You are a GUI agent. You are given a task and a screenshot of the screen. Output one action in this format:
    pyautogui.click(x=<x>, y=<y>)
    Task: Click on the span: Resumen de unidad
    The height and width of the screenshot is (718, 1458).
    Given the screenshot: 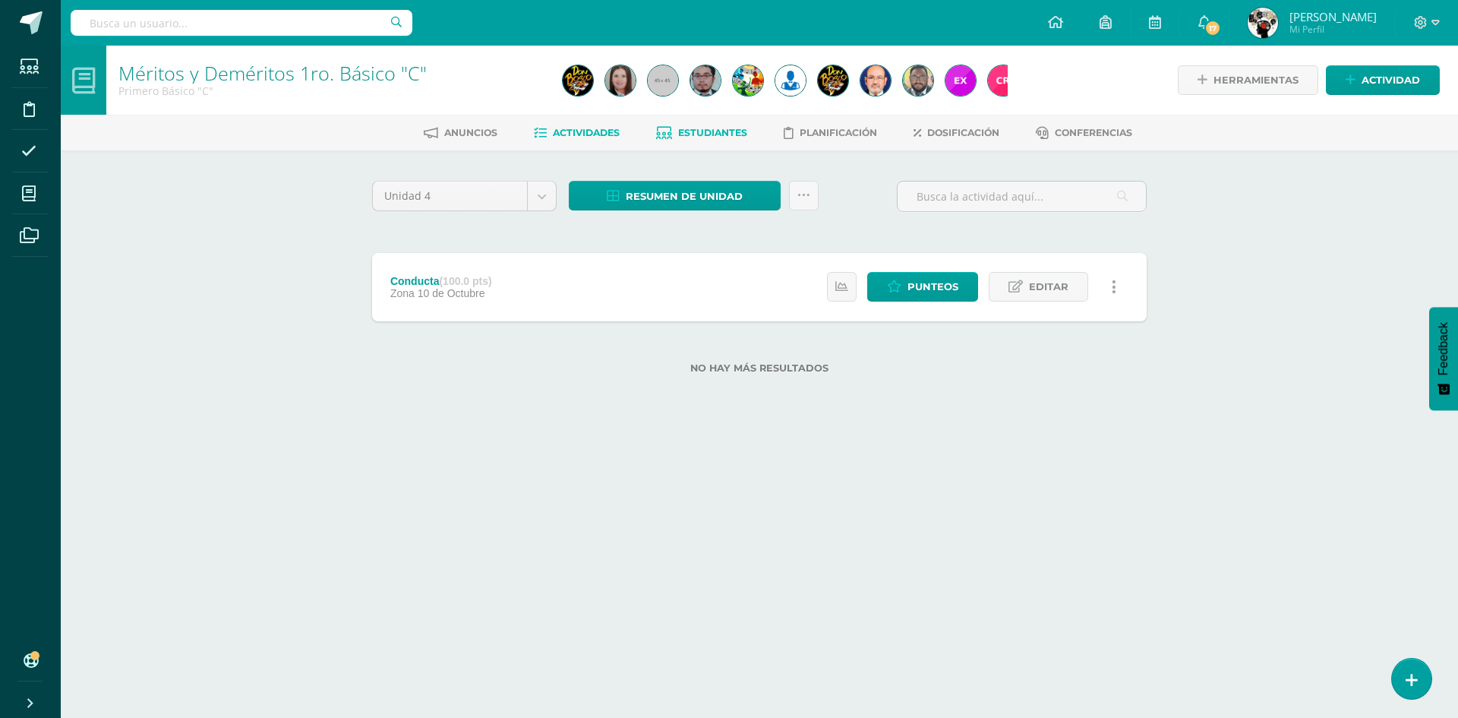 What is the action you would take?
    pyautogui.click(x=684, y=196)
    